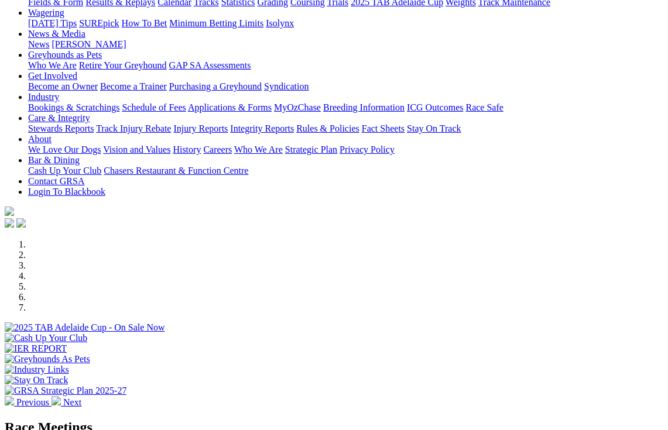 Image resolution: width=668 pixels, height=430 pixels. What do you see at coordinates (21, 223) in the screenshot?
I see `img: twitter.svg` at bounding box center [21, 223].